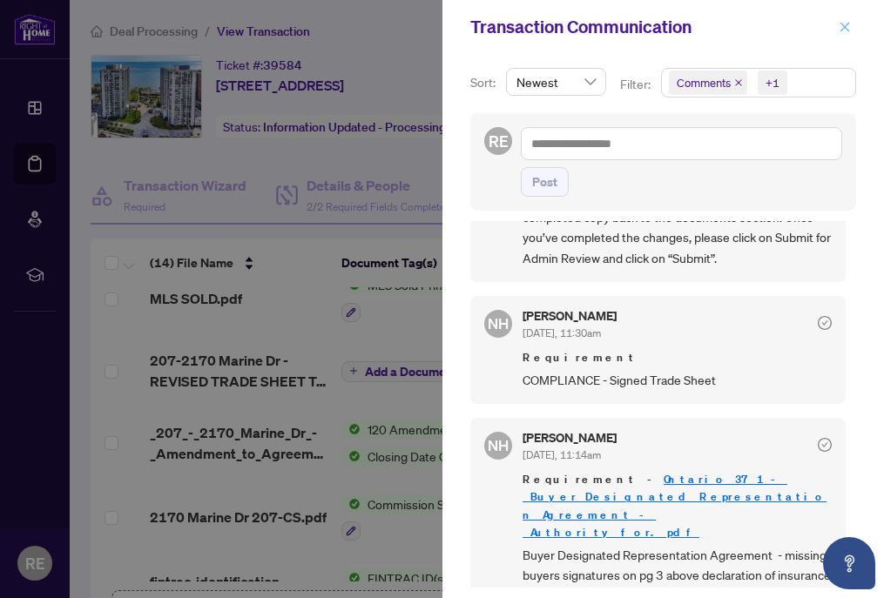 This screenshot has height=598, width=884. I want to click on div: +1, so click(772, 83).